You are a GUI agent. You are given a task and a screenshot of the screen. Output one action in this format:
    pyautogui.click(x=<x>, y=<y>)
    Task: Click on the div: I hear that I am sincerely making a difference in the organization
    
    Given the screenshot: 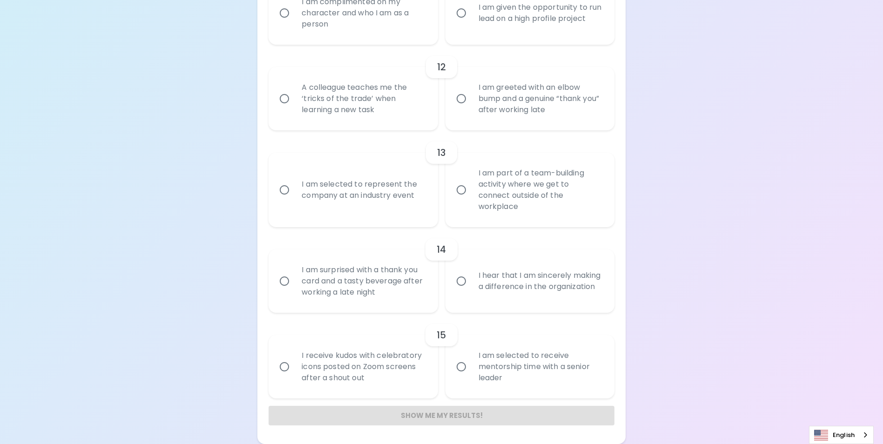 What is the action you would take?
    pyautogui.click(x=540, y=281)
    